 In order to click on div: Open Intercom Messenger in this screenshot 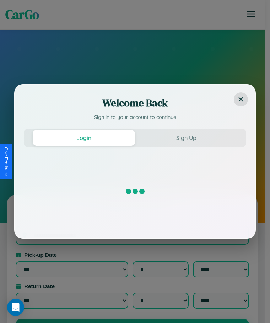, I will do `click(16, 307)`.